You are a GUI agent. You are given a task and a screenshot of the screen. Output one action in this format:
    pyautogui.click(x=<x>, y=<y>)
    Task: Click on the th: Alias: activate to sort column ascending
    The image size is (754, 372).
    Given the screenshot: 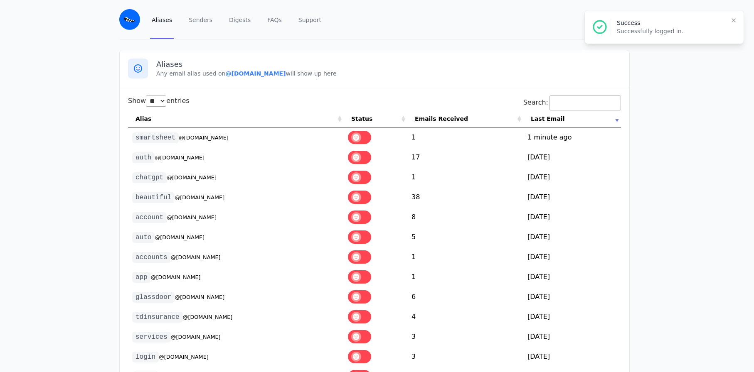 What is the action you would take?
    pyautogui.click(x=236, y=119)
    